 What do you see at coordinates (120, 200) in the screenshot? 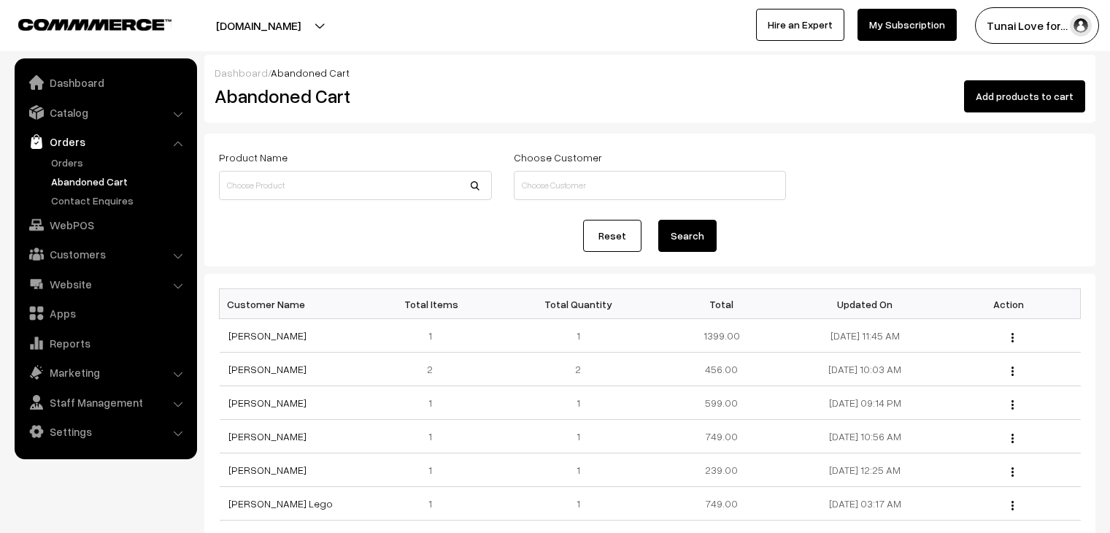
I see `a: Contact Enquires` at bounding box center [120, 200].